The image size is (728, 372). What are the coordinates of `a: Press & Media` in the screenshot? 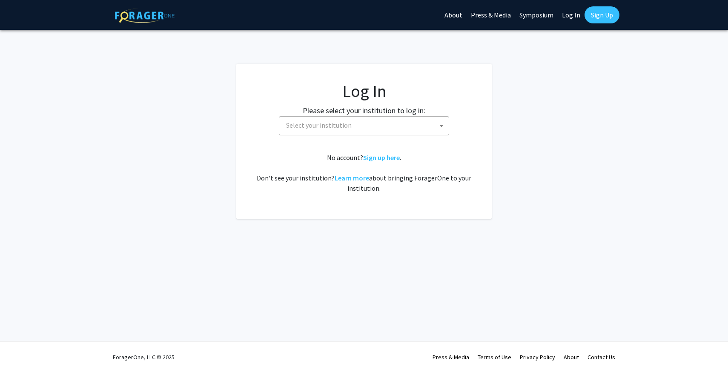 It's located at (451, 357).